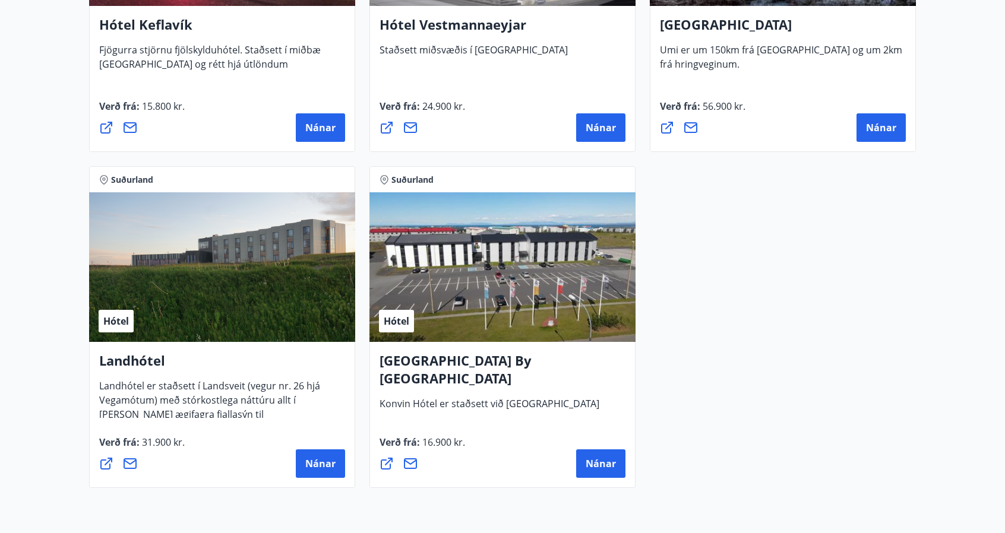 The width and height of the screenshot is (1005, 533). What do you see at coordinates (442, 106) in the screenshot?
I see `span: 24.900 kr.` at bounding box center [442, 106].